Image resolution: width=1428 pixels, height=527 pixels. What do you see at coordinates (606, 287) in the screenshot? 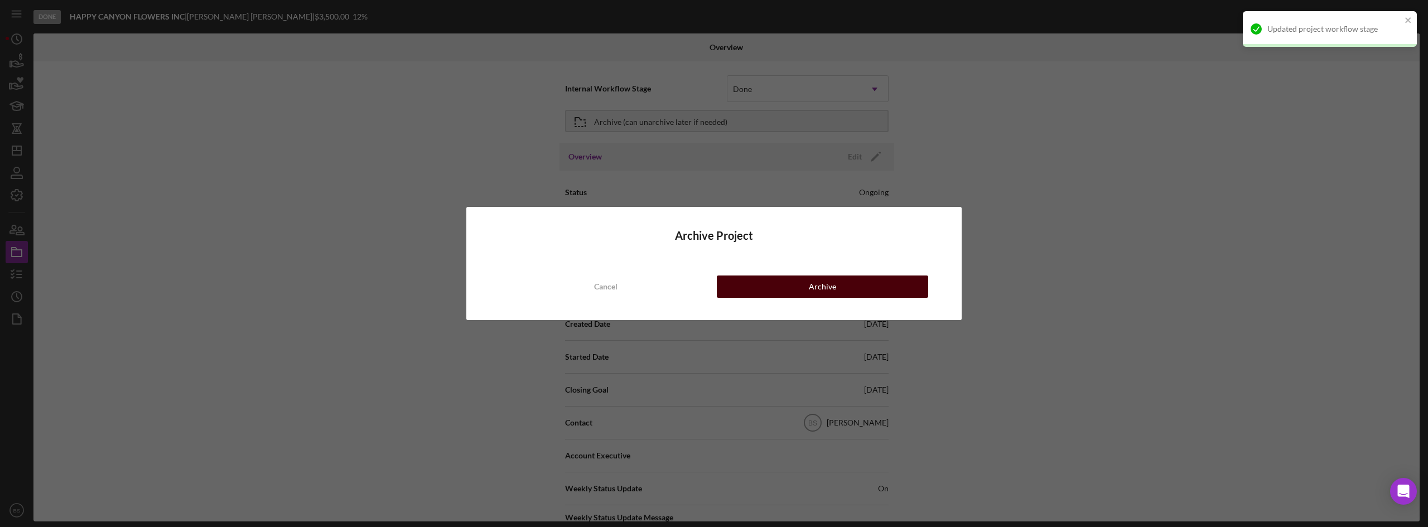
I see `div: Cancel` at bounding box center [606, 287].